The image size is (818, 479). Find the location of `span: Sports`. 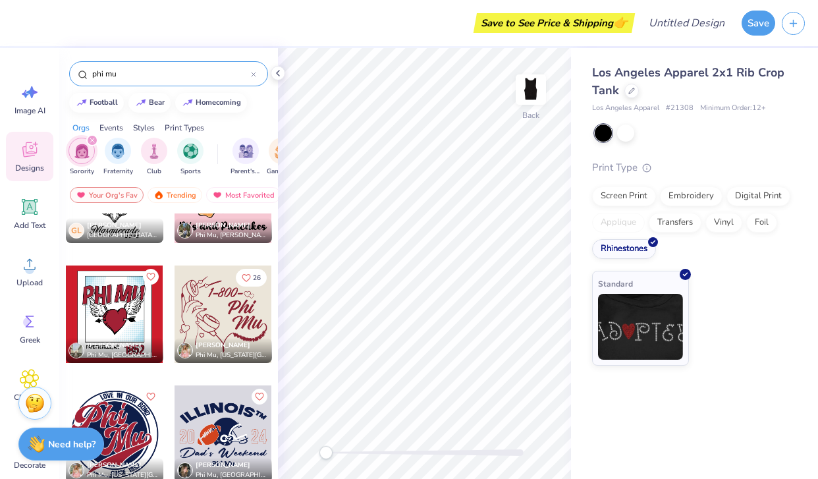

span: Sports is located at coordinates (190, 171).